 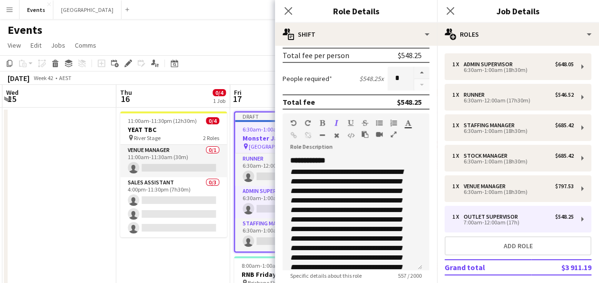 I want to click on div: Roles, so click(x=518, y=34).